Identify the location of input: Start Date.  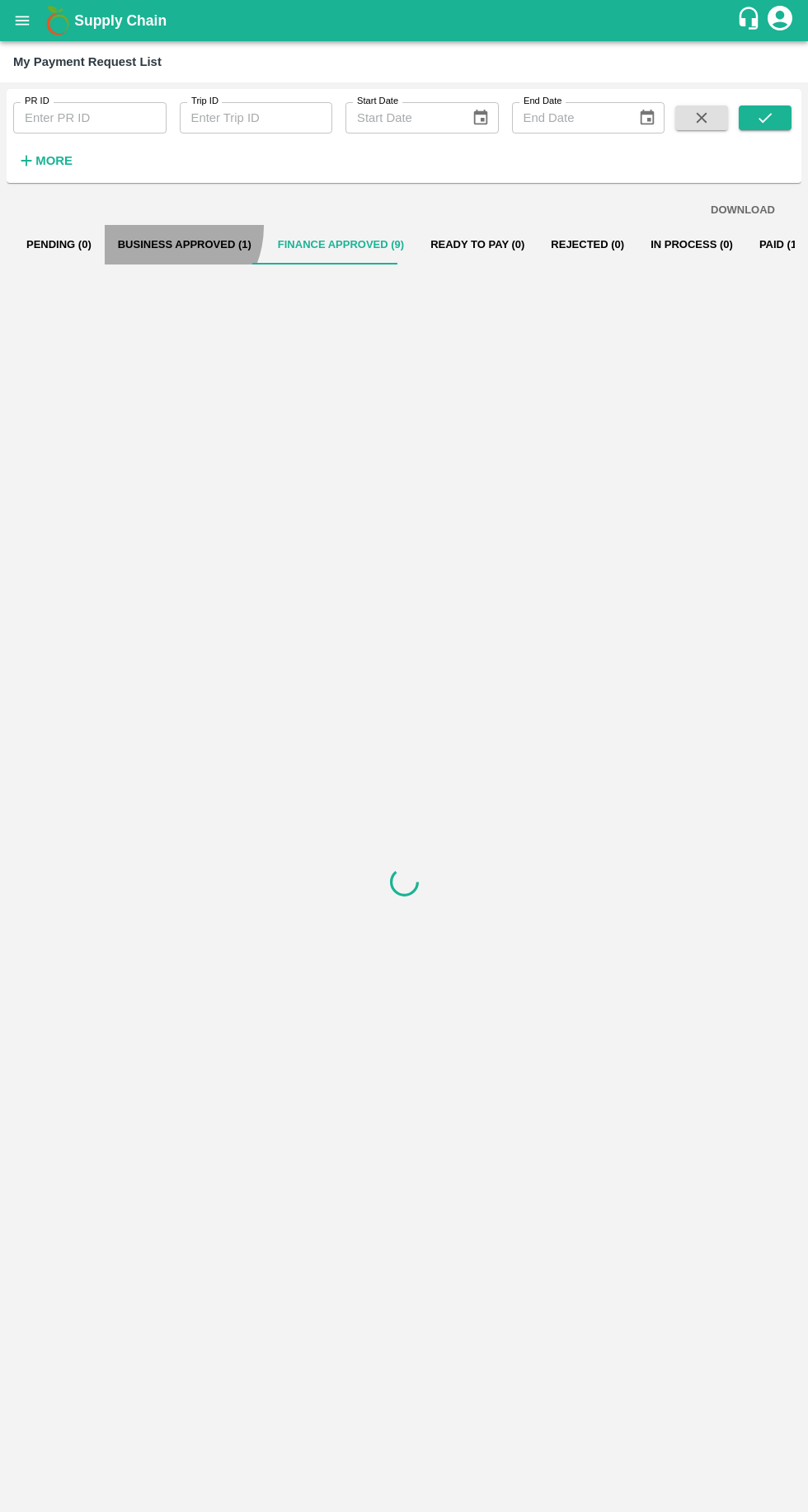
(402, 118).